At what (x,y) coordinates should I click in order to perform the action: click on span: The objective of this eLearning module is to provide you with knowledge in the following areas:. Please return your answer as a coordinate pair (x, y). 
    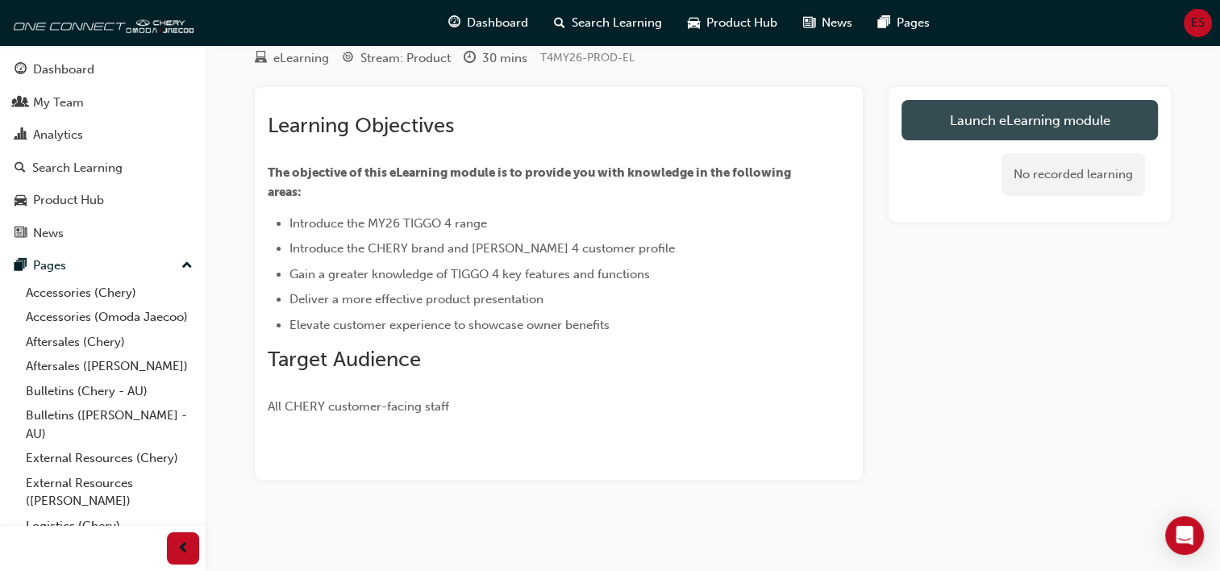
    Looking at the image, I should click on (531, 182).